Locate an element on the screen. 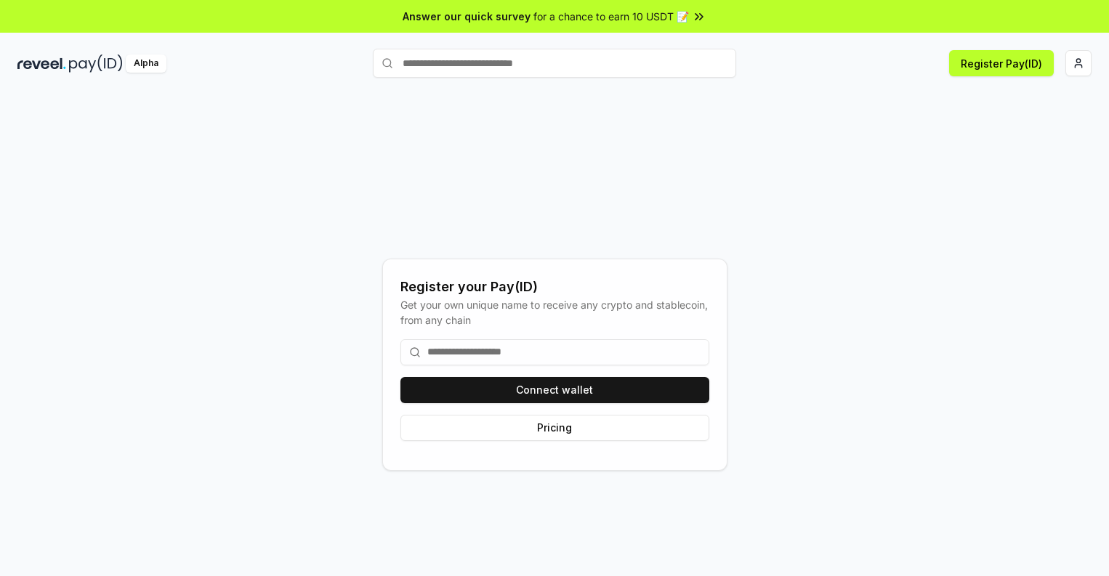 The height and width of the screenshot is (576, 1109). div: Alpha is located at coordinates (146, 63).